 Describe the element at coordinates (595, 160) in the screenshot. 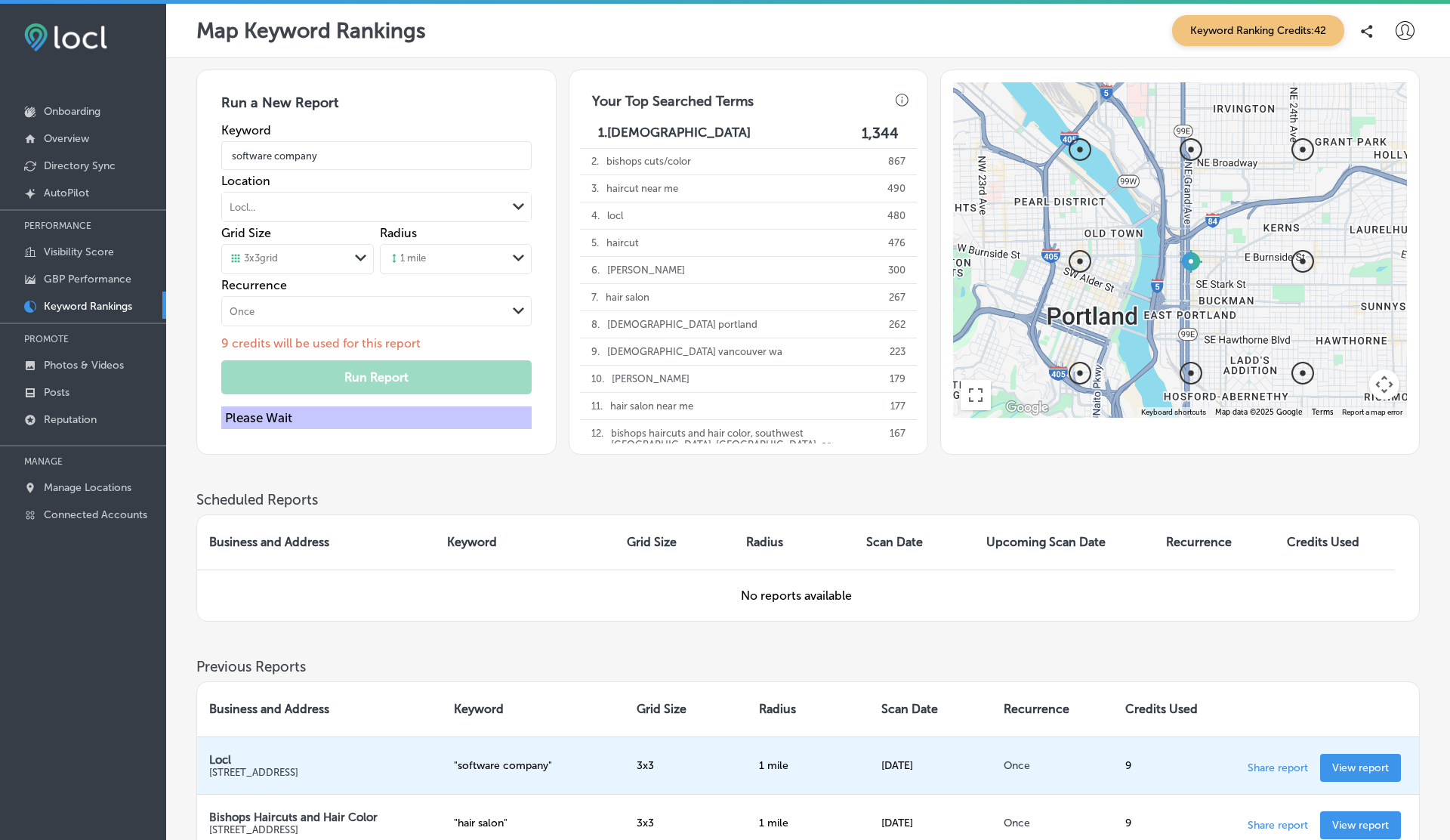

I see `p: 2 .` at that location.